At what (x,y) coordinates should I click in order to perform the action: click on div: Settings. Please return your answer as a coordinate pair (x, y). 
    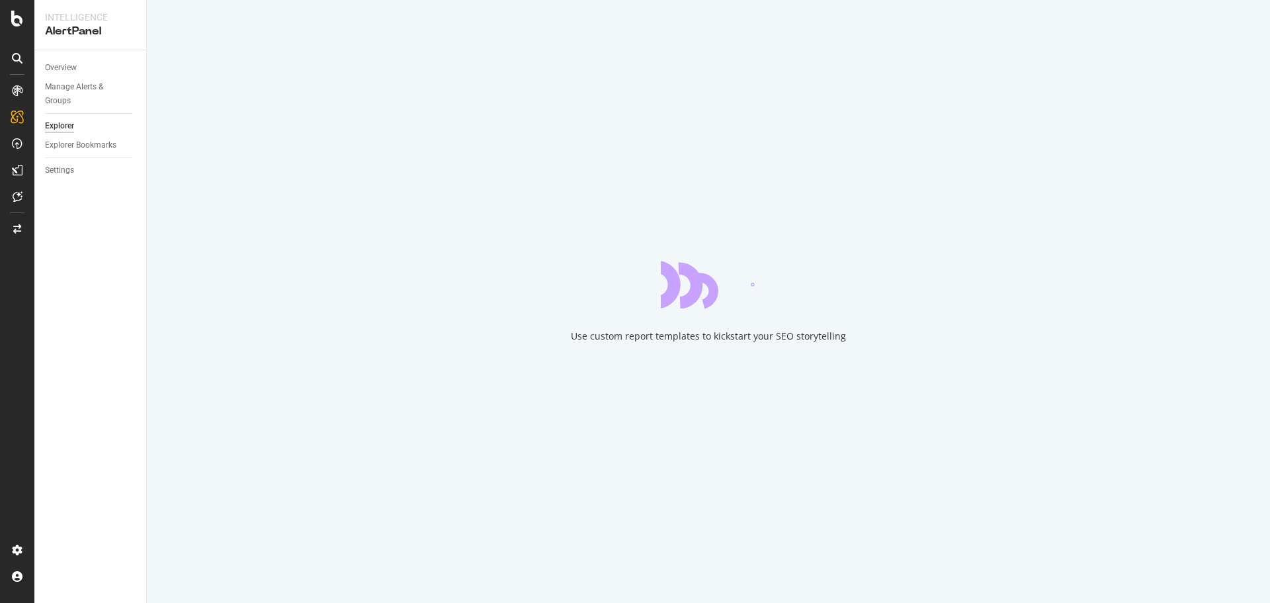
    Looking at the image, I should click on (60, 170).